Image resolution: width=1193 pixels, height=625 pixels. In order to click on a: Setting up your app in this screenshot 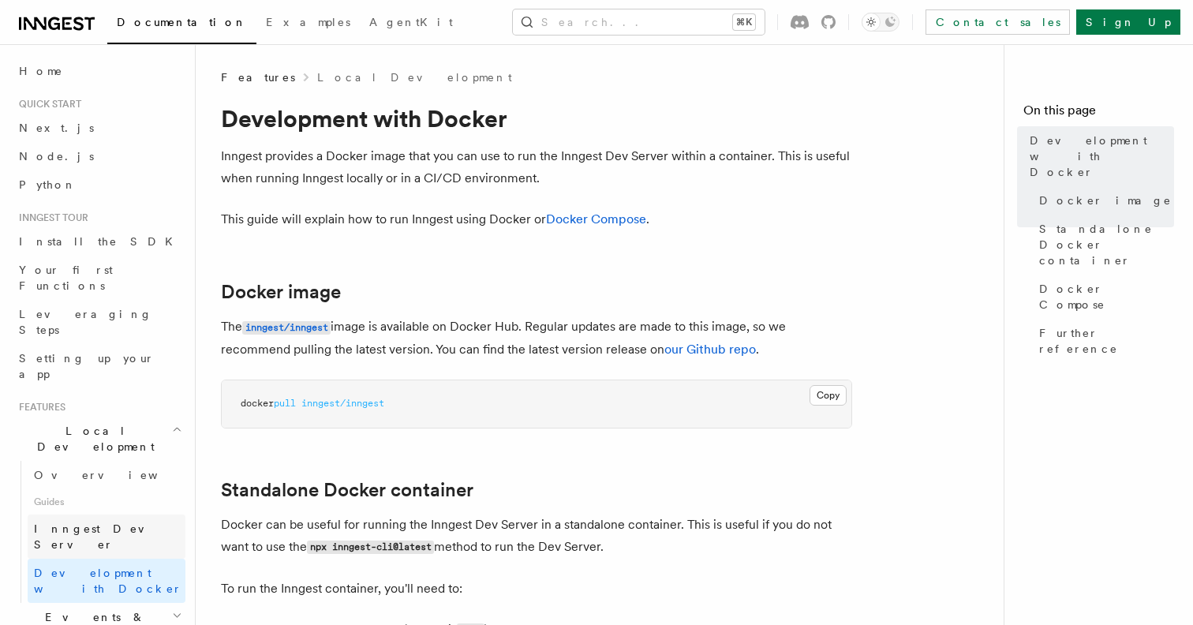, I will do `click(99, 366)`.